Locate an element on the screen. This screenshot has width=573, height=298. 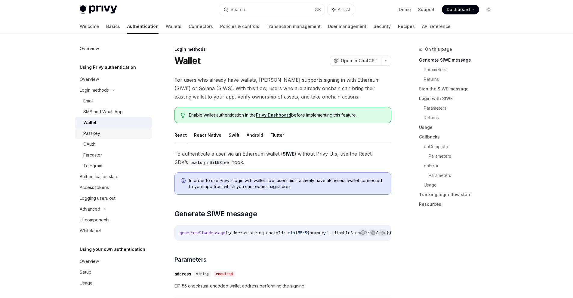
a: Sign the SIWE message is located at coordinates (458, 89).